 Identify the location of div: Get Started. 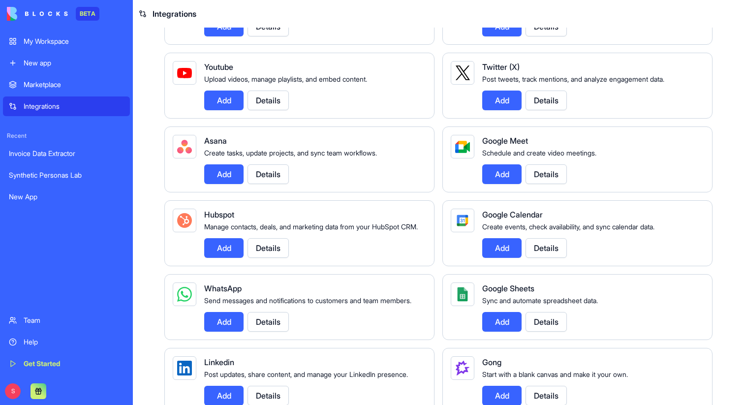
(74, 364).